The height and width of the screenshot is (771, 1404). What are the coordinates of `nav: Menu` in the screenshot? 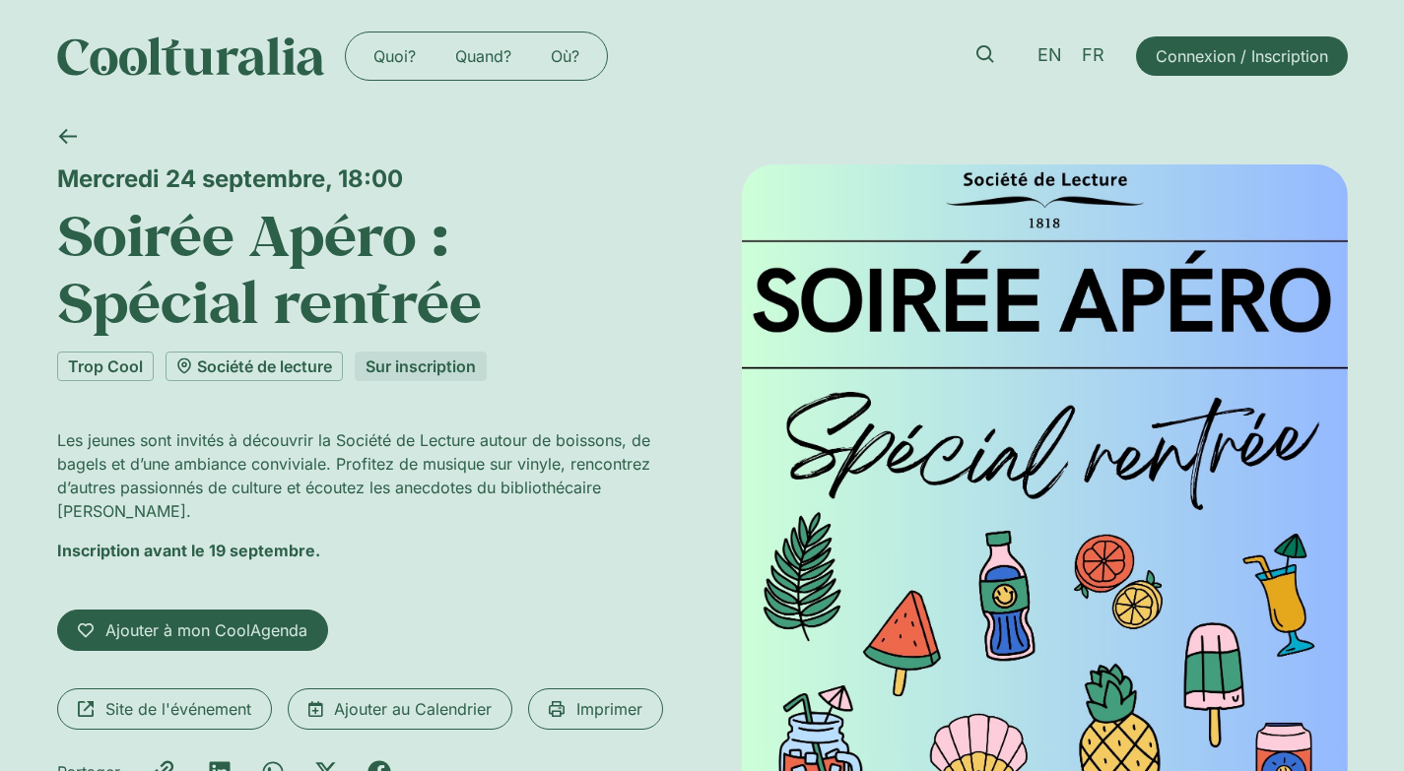 It's located at (476, 56).